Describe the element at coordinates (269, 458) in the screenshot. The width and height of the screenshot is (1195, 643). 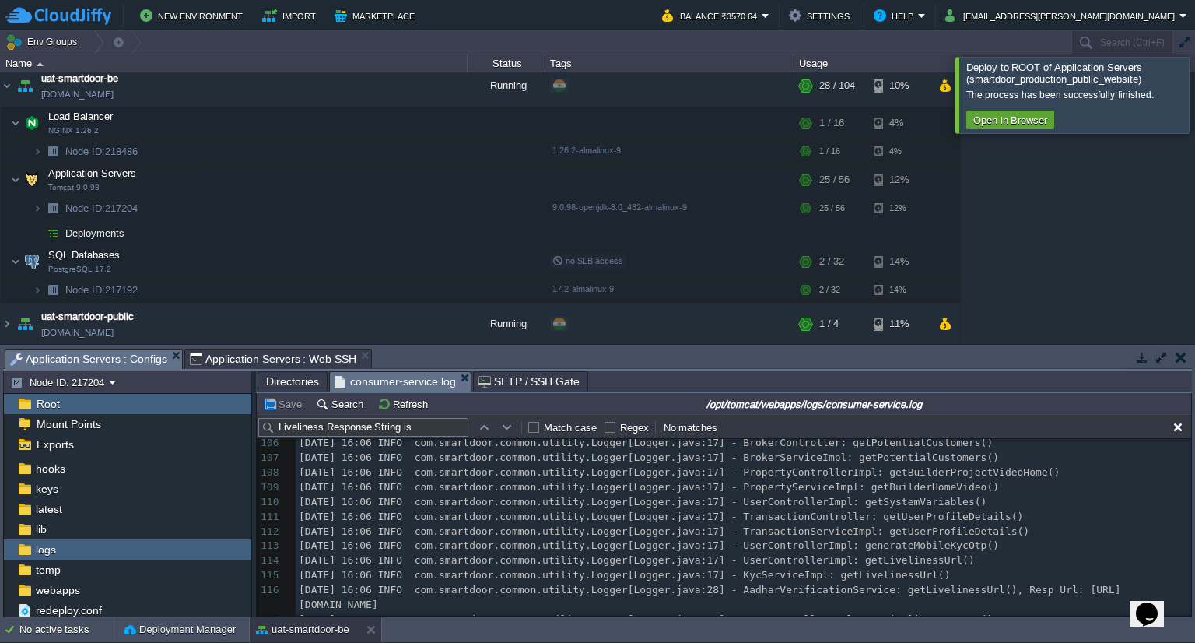
I see `div: 107` at that location.